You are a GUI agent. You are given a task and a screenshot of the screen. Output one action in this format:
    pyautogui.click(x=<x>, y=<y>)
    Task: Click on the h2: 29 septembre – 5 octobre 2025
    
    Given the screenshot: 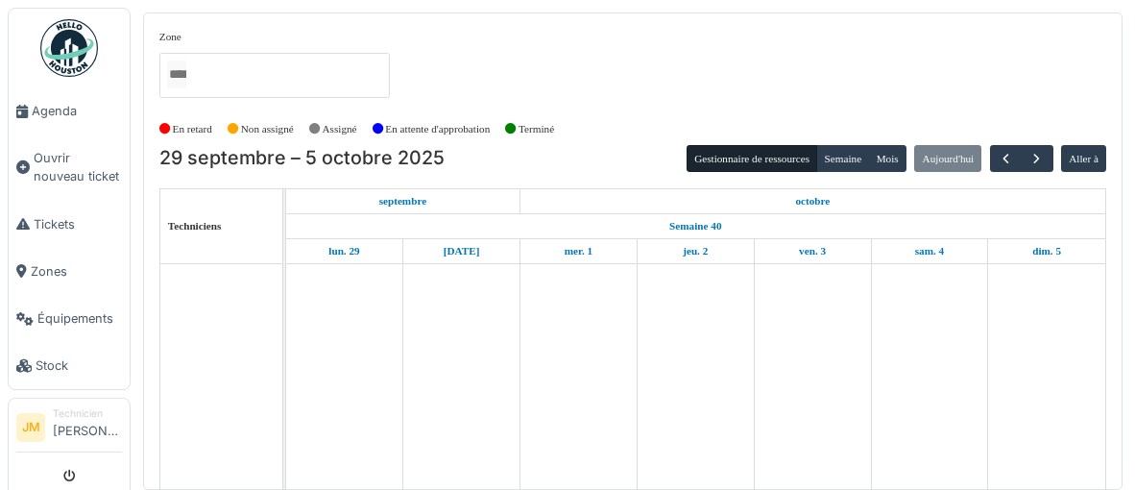 What is the action you would take?
    pyautogui.click(x=302, y=159)
    